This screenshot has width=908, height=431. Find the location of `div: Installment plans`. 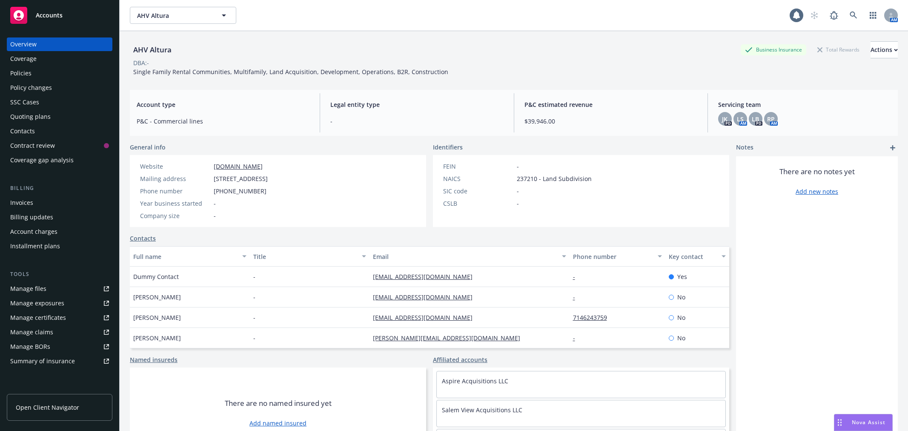

div: Installment plans is located at coordinates (35, 246).